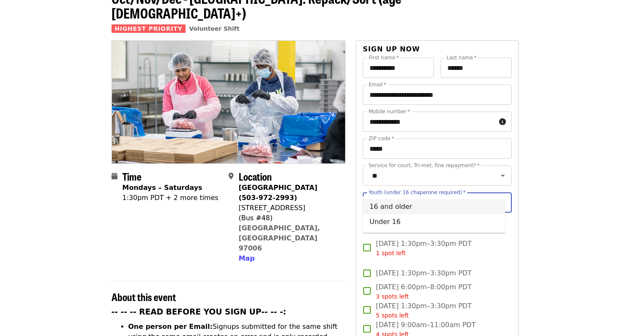 The width and height of the screenshot is (630, 336). Describe the element at coordinates (149, 29) in the screenshot. I see `span: Highest Priority` at that location.